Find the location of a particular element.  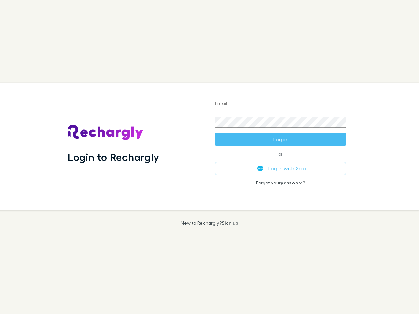

a: password is located at coordinates (292, 183).